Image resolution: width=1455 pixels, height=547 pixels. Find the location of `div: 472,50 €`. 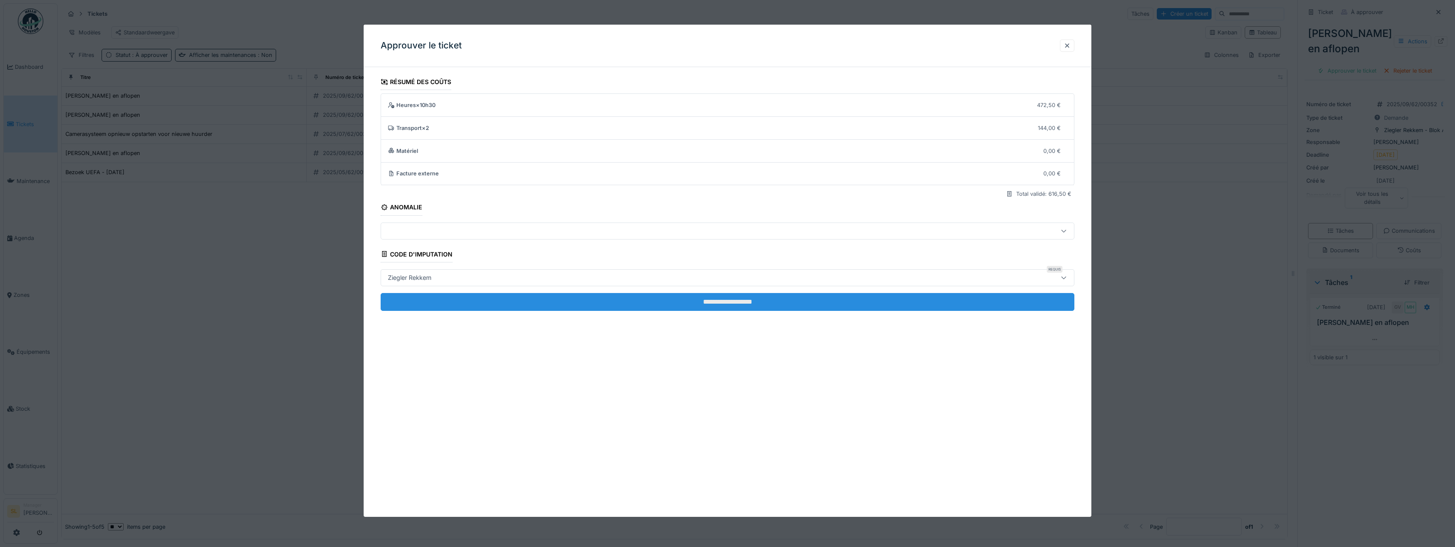

div: 472,50 € is located at coordinates (1049, 105).